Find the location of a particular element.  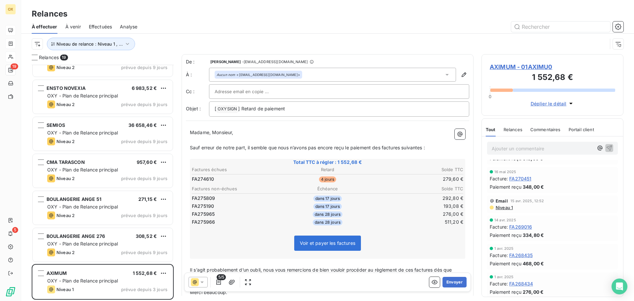

button: Niveau de relance : Niveau 1 , ... is located at coordinates (91, 44).